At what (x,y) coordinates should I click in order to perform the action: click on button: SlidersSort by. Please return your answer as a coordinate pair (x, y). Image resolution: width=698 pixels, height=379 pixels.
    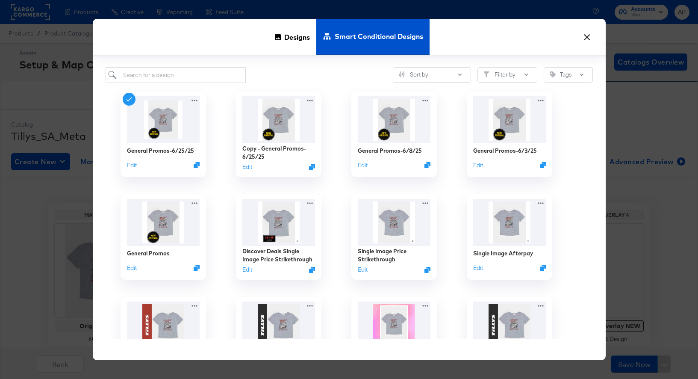
    Looking at the image, I should click on (432, 75).